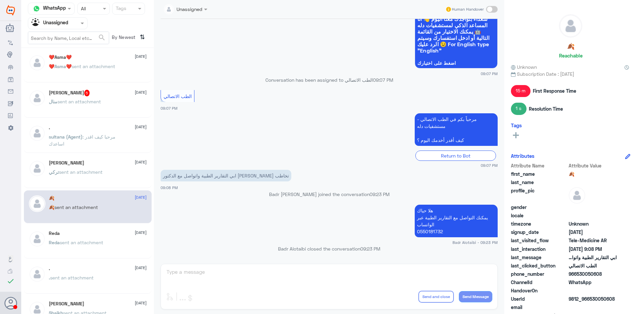 This screenshot has width=637, height=314. I want to click on p: Conversation has been assigned to الطب الاتصالي, so click(329, 80).